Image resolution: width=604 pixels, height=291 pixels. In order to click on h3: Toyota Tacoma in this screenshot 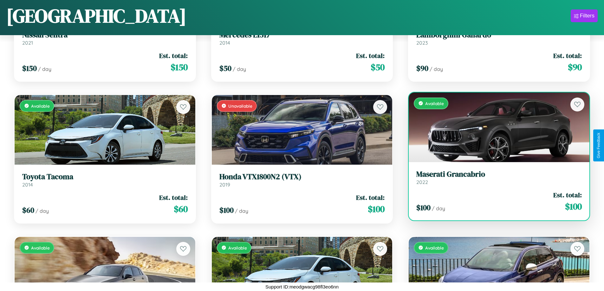, I will do `click(105, 177)`.